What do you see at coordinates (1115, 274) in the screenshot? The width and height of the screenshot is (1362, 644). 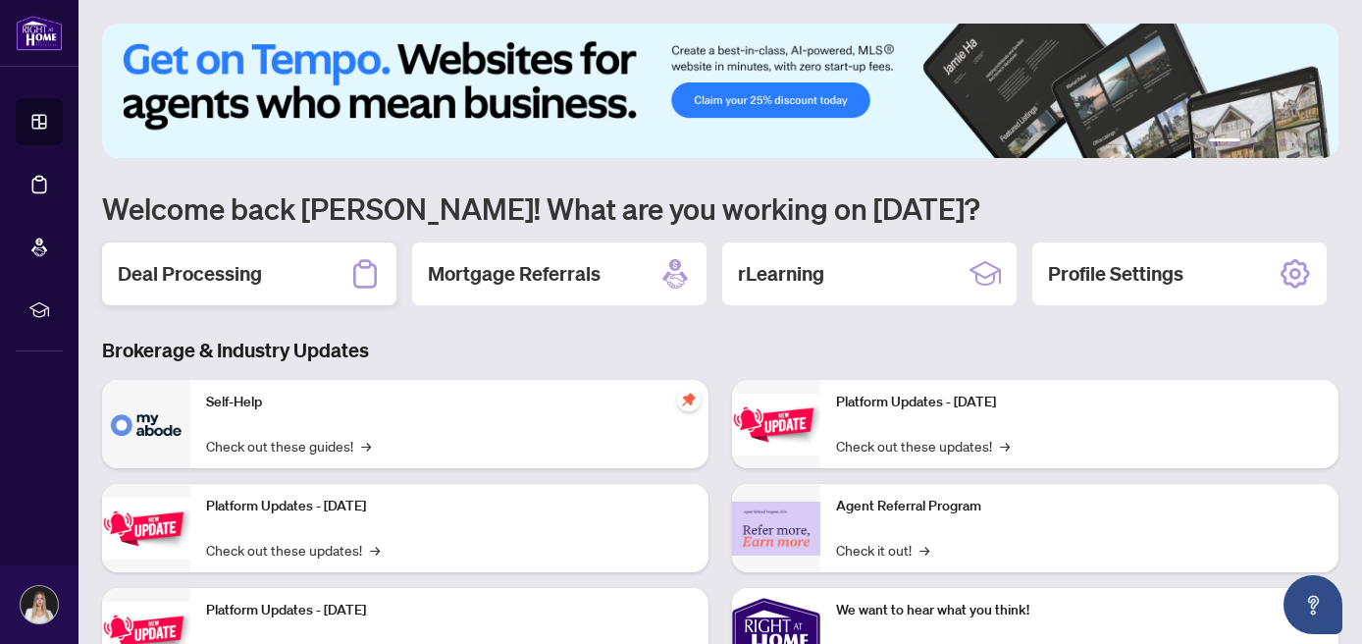 I see `h2: Profile Settings` at bounding box center [1115, 274].